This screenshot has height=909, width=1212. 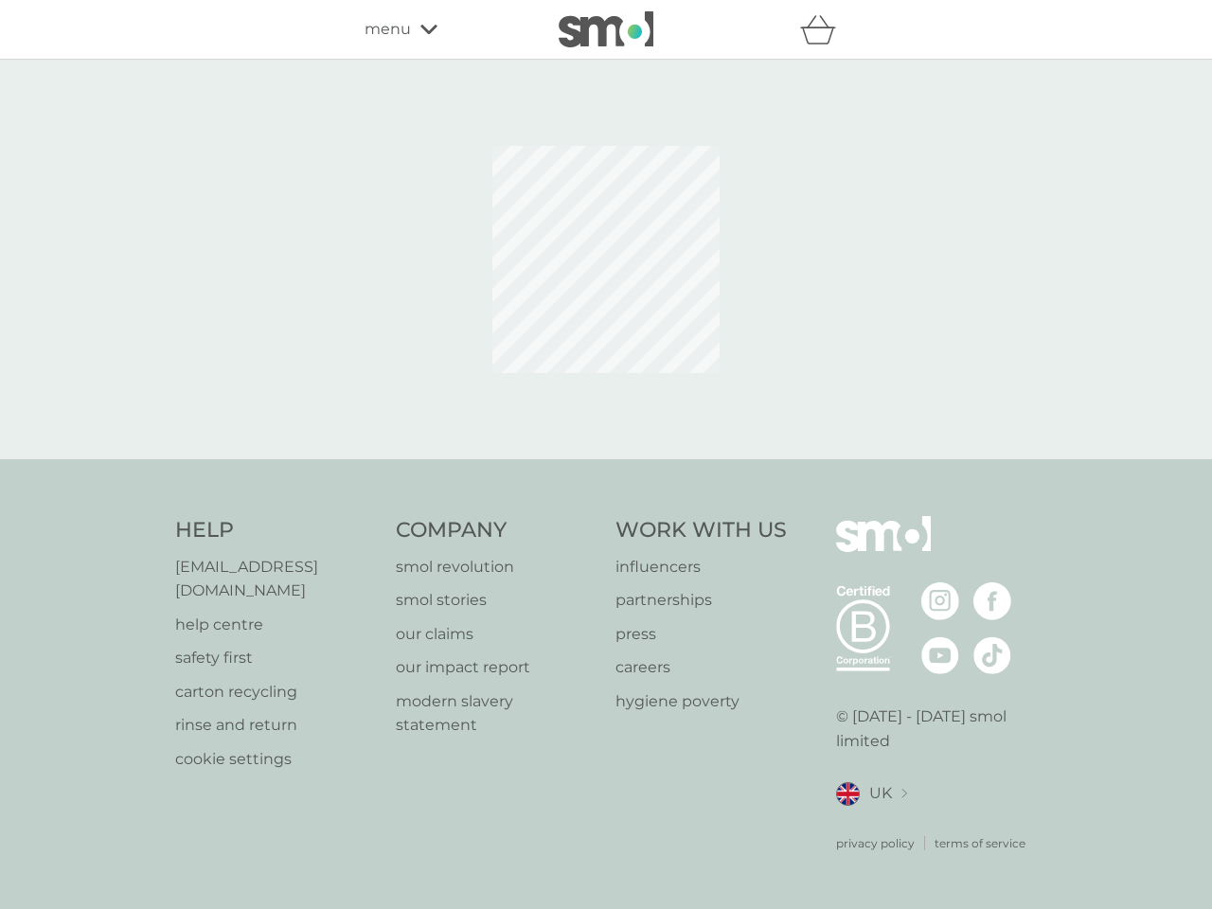 What do you see at coordinates (275, 658) in the screenshot?
I see `p: safety first` at bounding box center [275, 658].